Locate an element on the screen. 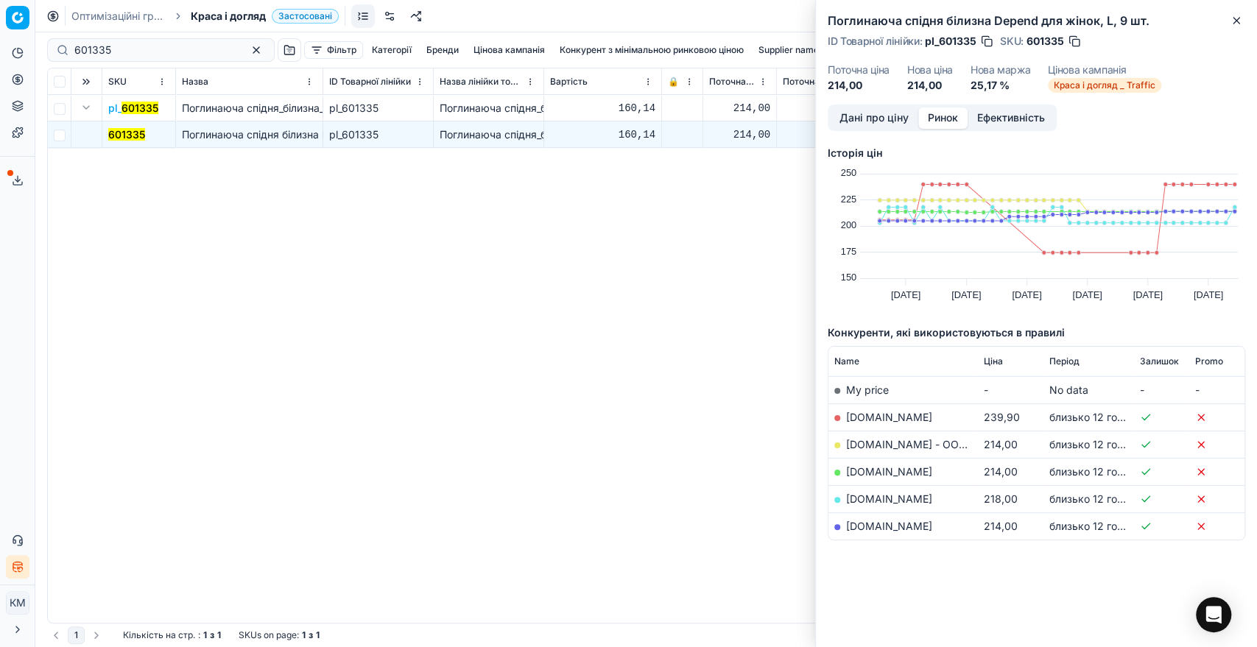 Image resolution: width=1257 pixels, height=647 pixels. button: КM is located at coordinates (18, 603).